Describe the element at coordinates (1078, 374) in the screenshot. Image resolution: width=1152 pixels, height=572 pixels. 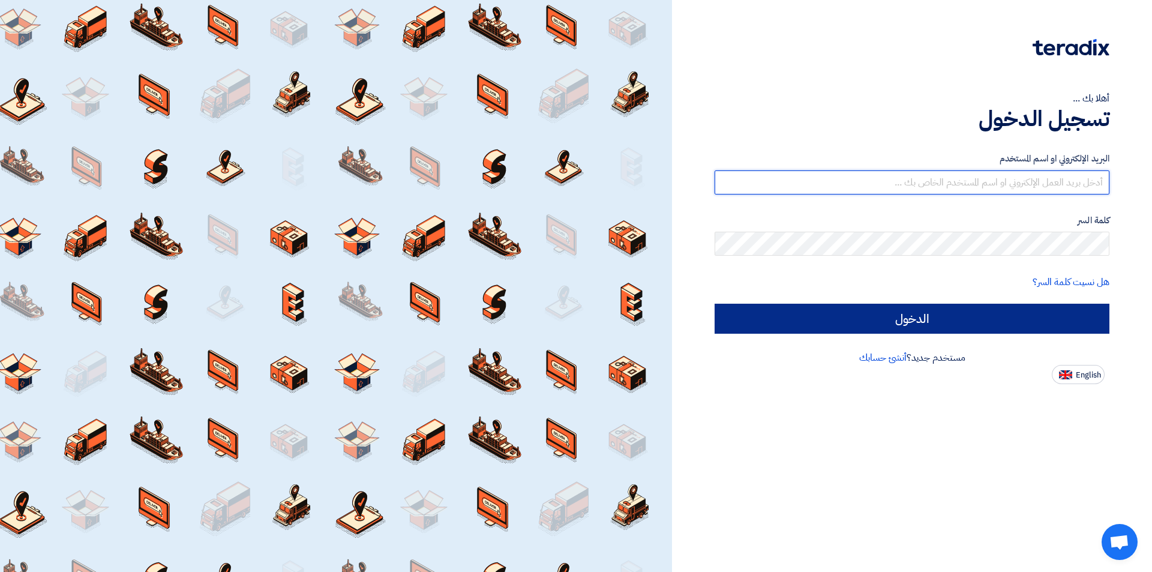
I see `button: English` at that location.